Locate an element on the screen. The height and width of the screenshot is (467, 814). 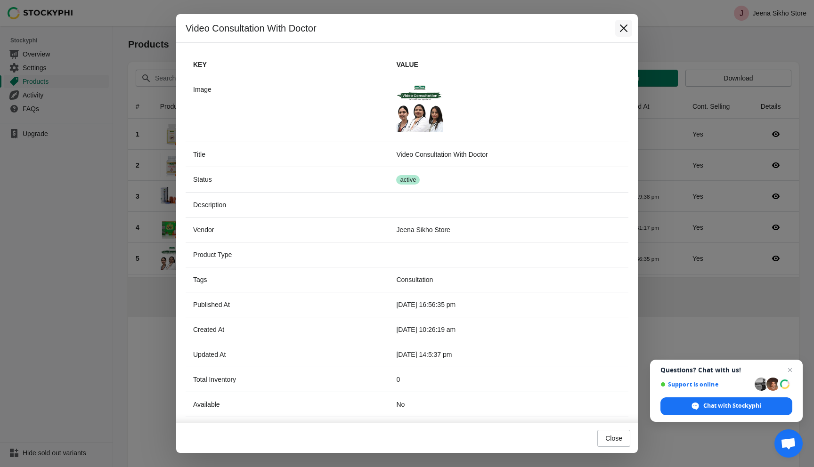
span: Questions? Chat with us! is located at coordinates (726, 370).